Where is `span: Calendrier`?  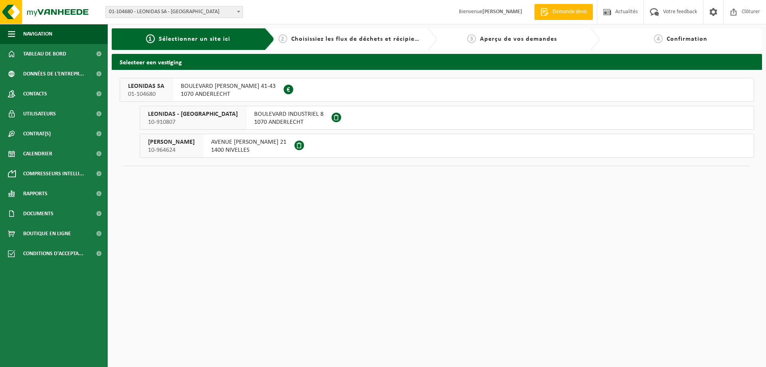 span: Calendrier is located at coordinates (38, 154).